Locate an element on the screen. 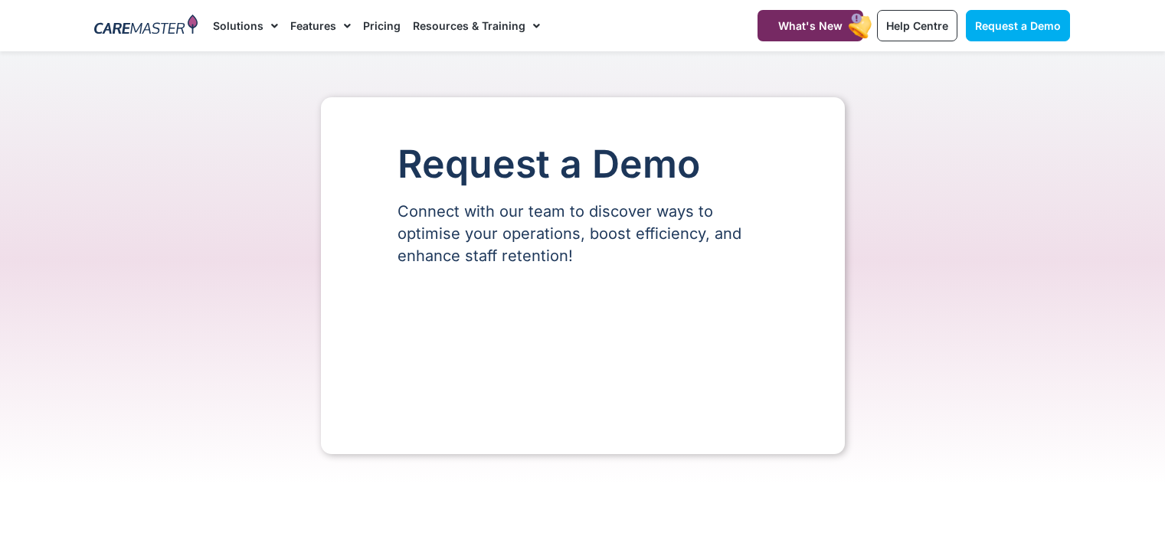  span: Help Centre is located at coordinates (917, 25).